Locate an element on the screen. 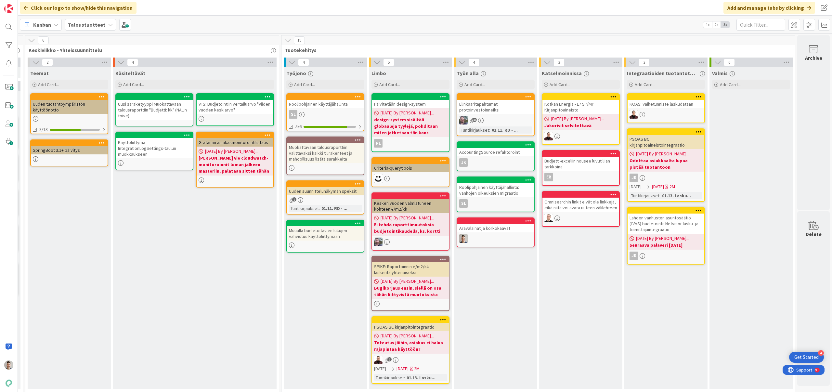  div: AA is located at coordinates (411, 360).